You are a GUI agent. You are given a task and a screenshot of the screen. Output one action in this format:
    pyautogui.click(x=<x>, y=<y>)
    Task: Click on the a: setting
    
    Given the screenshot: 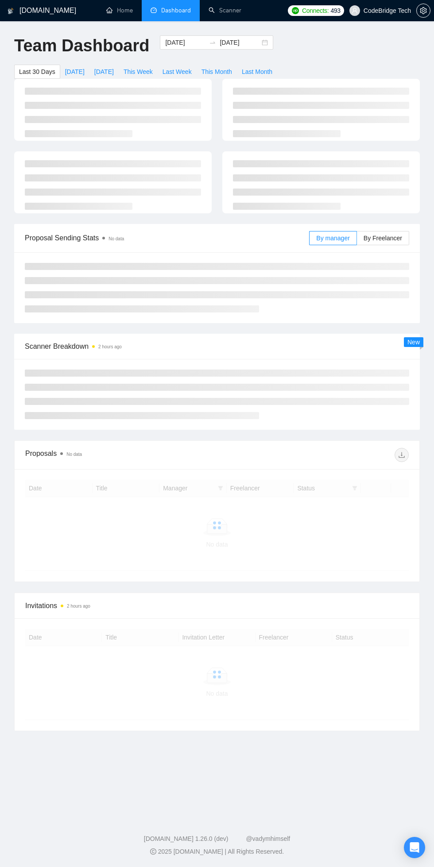 What is the action you would take?
    pyautogui.click(x=423, y=11)
    